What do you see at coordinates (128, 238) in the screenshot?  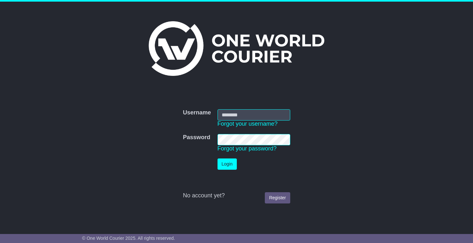 I see `span: © One World Courier 2025. All rights reserved.` at bounding box center [128, 238].